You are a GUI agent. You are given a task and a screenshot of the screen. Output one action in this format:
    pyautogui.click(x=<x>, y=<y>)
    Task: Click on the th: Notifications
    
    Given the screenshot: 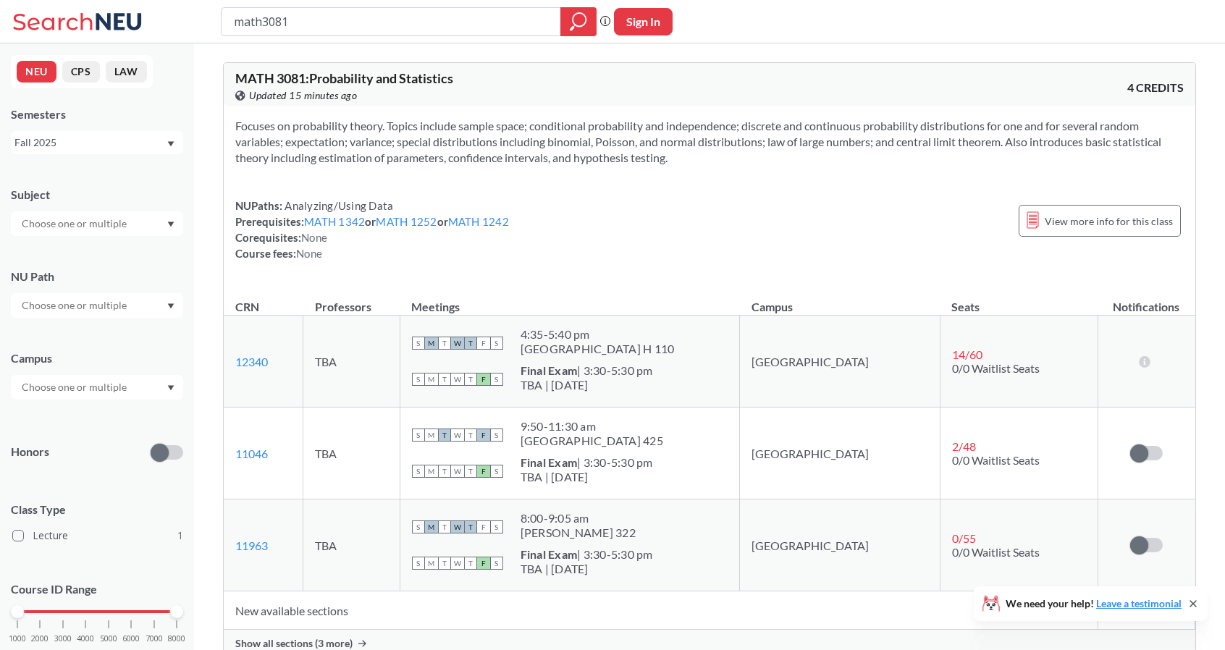 What is the action you would take?
    pyautogui.click(x=1146, y=300)
    